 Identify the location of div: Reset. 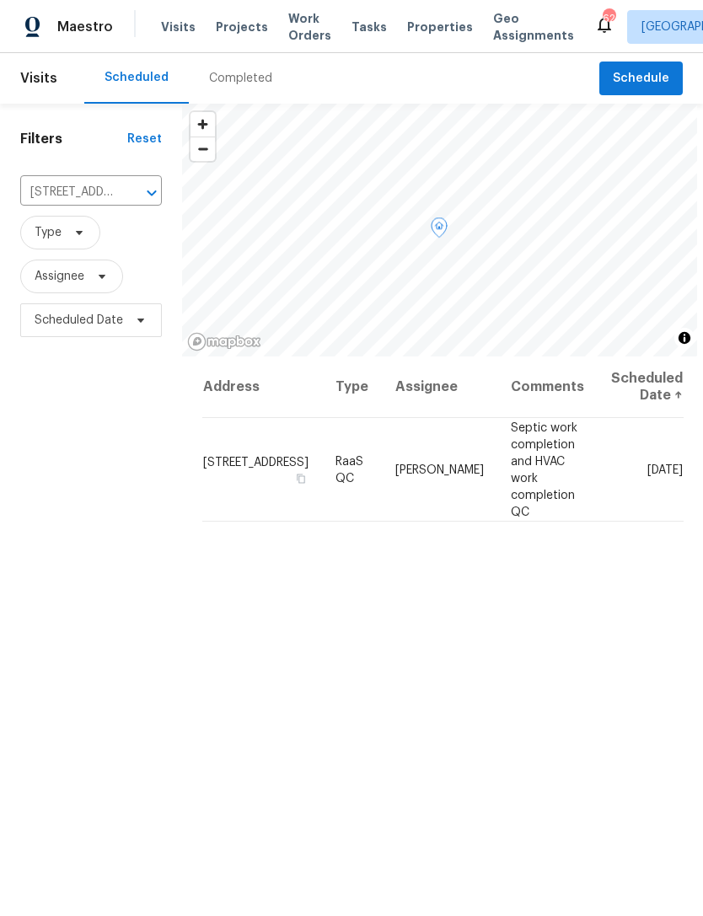
(144, 139).